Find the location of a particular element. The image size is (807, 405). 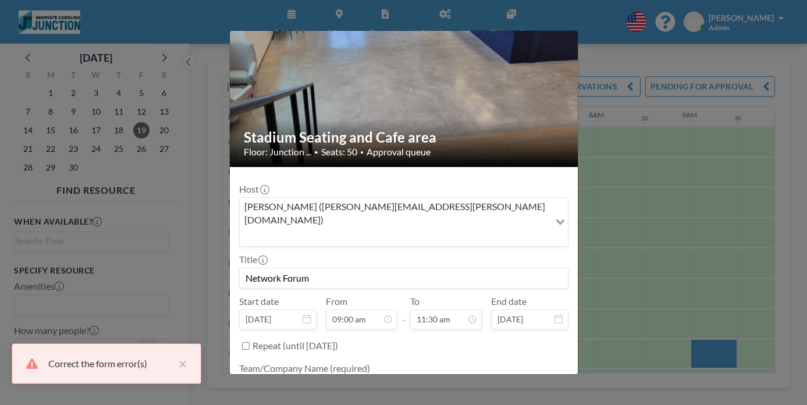

span: Seats: 50 is located at coordinates (339, 152).